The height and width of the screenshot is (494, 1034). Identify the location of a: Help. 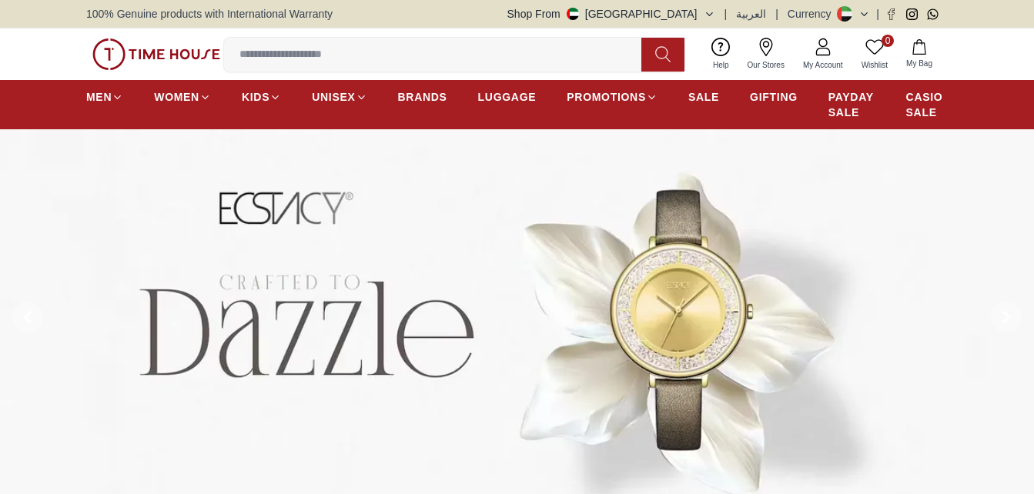
(721, 54).